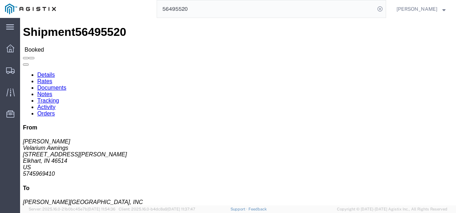 This screenshot has width=456, height=213. I want to click on input: Search for shipment number, reference number, so click(266, 9).